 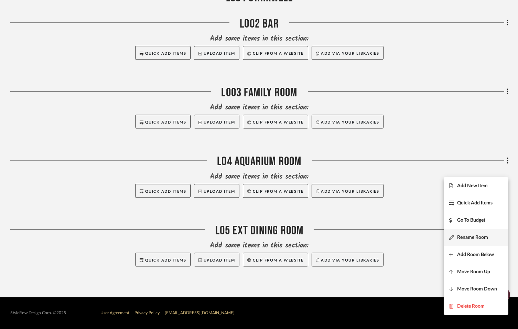 What do you see at coordinates (477, 289) in the screenshot?
I see `span: Move Room Down` at bounding box center [477, 289].